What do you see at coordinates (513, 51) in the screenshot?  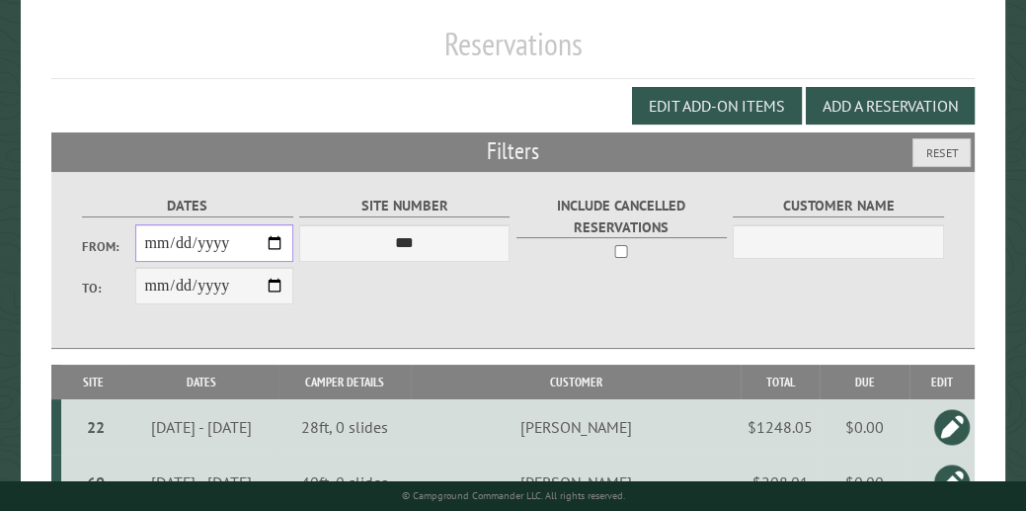 I see `h1: Reservations` at bounding box center [513, 51].